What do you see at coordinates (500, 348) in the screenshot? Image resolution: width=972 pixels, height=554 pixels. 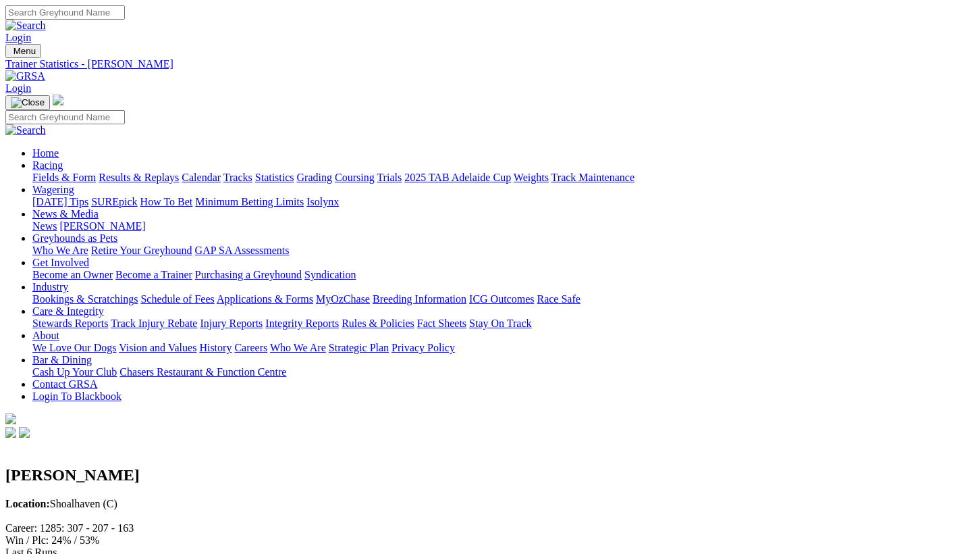 I see `div: About` at bounding box center [500, 348].